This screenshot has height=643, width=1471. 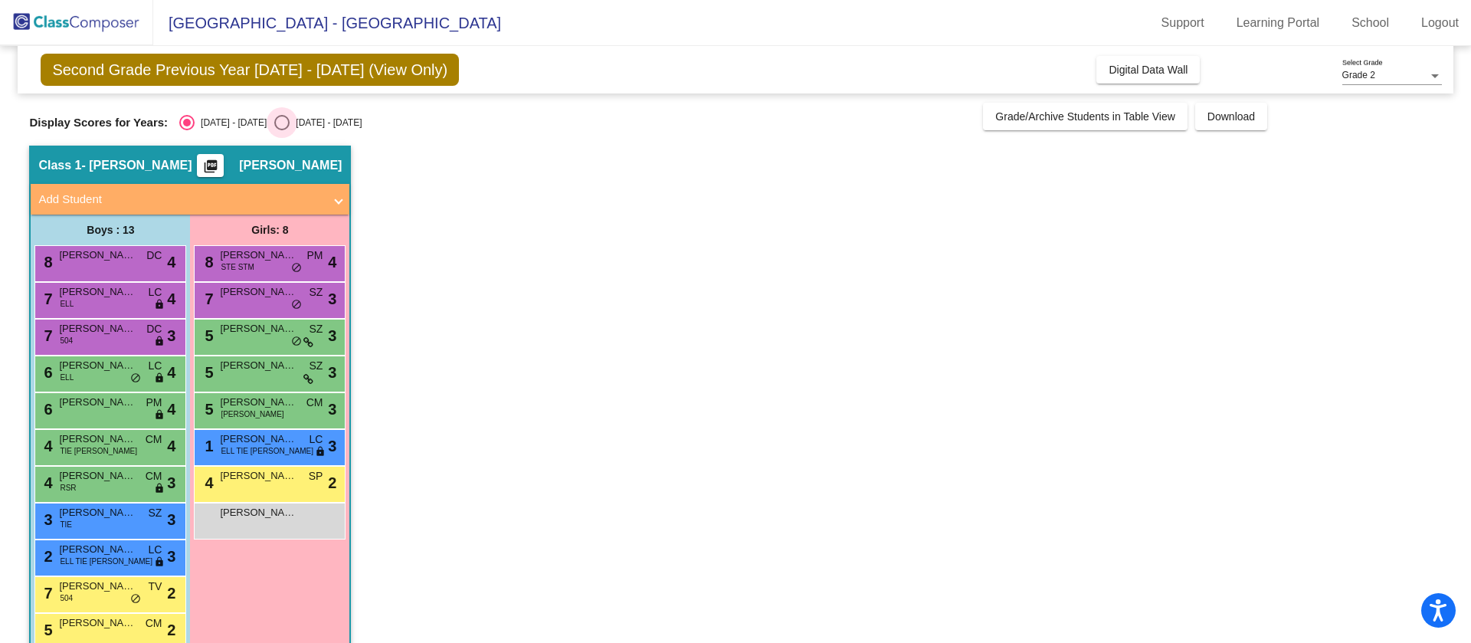 What do you see at coordinates (1370, 23) in the screenshot?
I see `a: School` at bounding box center [1370, 23].